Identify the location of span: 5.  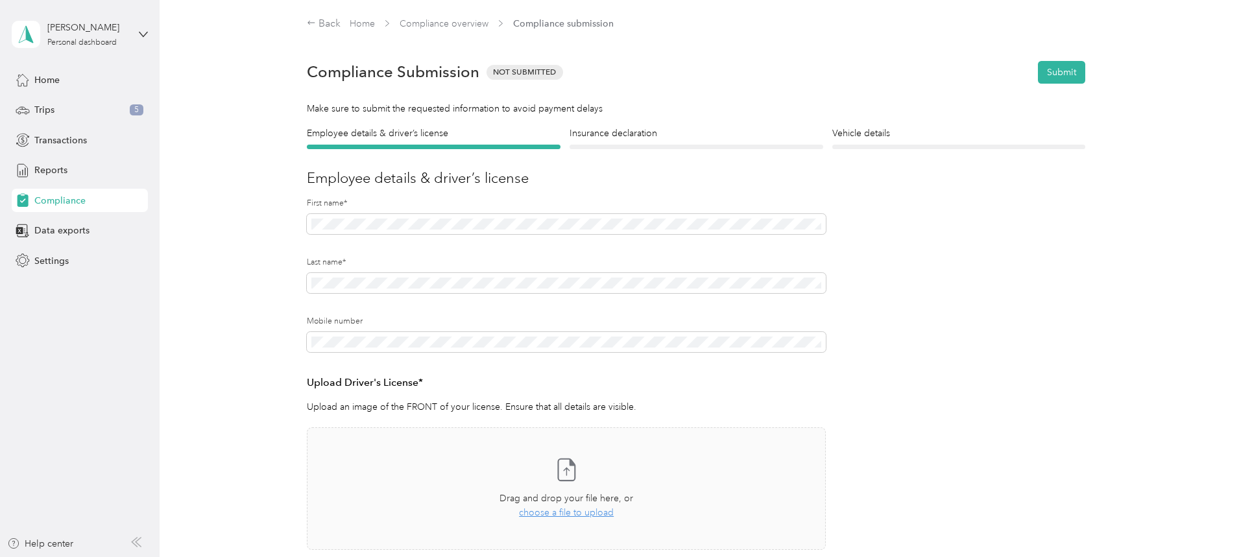
(136, 110).